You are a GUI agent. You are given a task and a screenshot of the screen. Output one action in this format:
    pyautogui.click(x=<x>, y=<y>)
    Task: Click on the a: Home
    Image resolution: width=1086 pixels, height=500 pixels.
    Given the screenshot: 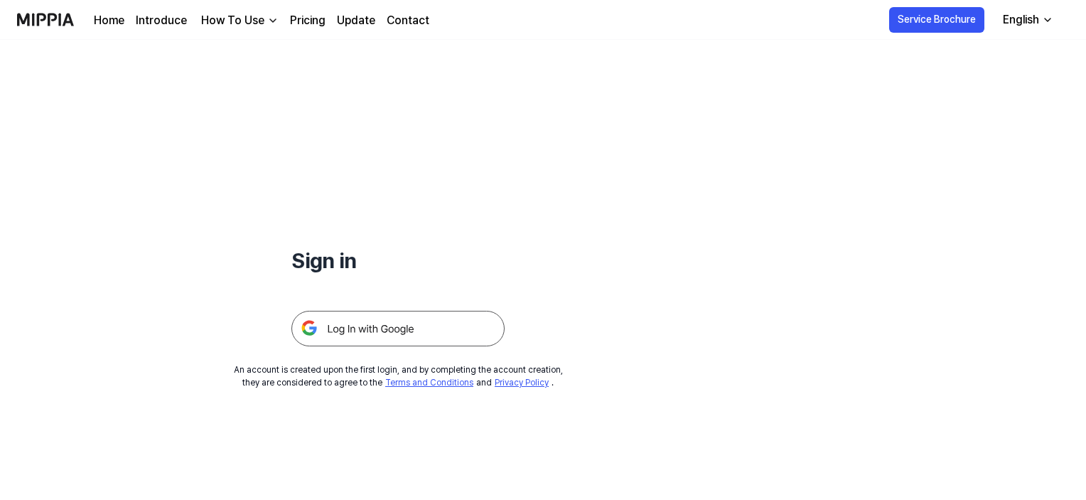 What is the action you would take?
    pyautogui.click(x=109, y=21)
    